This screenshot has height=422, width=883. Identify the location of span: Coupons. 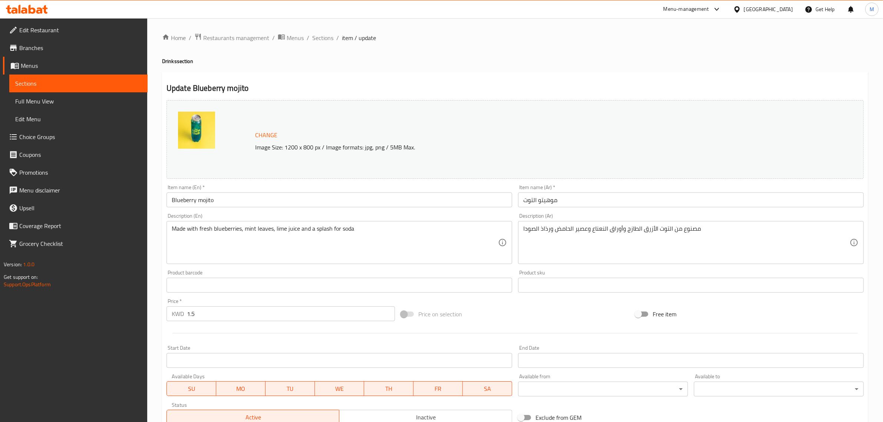
(80, 155).